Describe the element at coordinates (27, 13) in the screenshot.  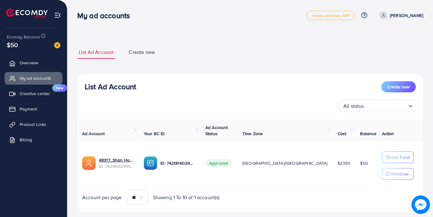
I see `a: logo` at that location.